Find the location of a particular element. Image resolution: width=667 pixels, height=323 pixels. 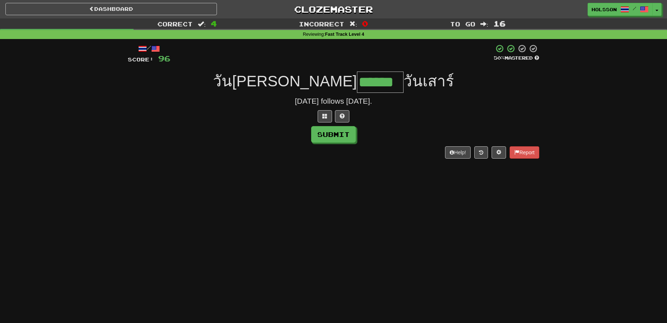

div: Mastered is located at coordinates (516, 58).